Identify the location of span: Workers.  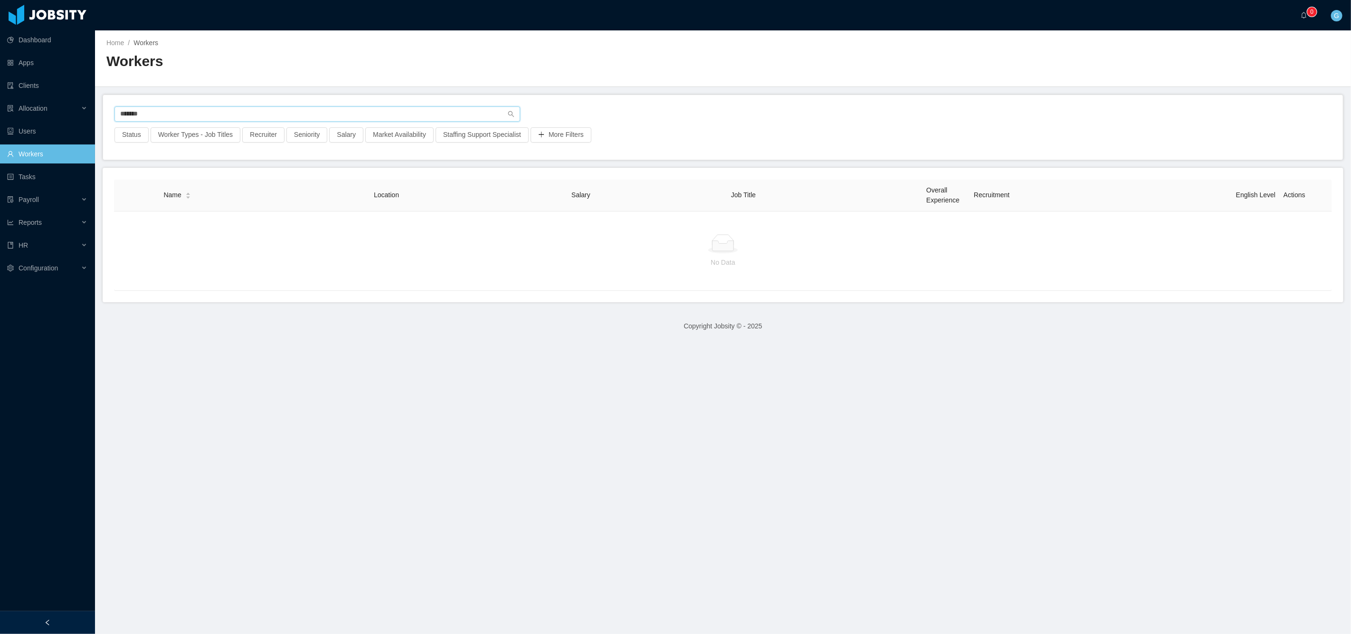
(146, 43).